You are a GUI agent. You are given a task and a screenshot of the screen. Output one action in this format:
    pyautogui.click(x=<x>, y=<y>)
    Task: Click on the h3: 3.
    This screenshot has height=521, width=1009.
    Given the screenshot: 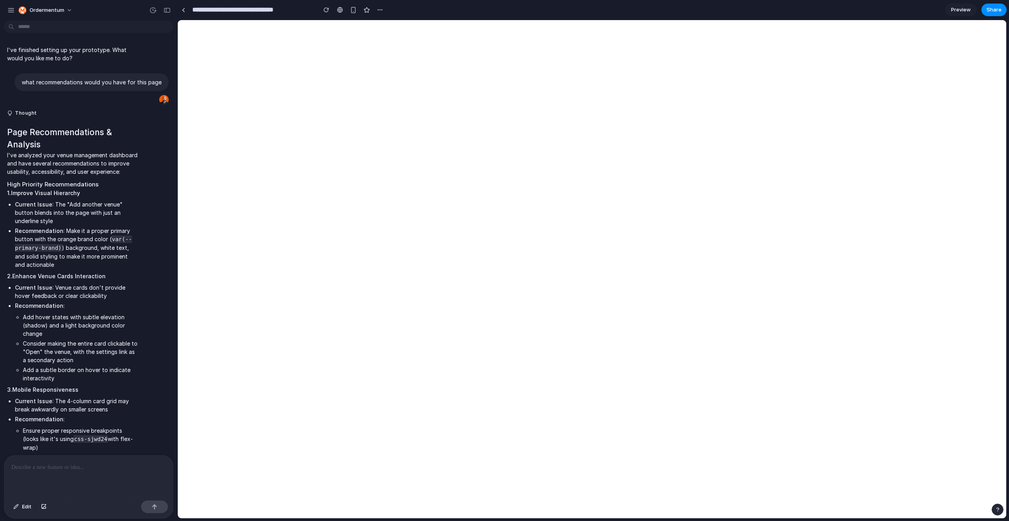 What is the action you would take?
    pyautogui.click(x=73, y=389)
    